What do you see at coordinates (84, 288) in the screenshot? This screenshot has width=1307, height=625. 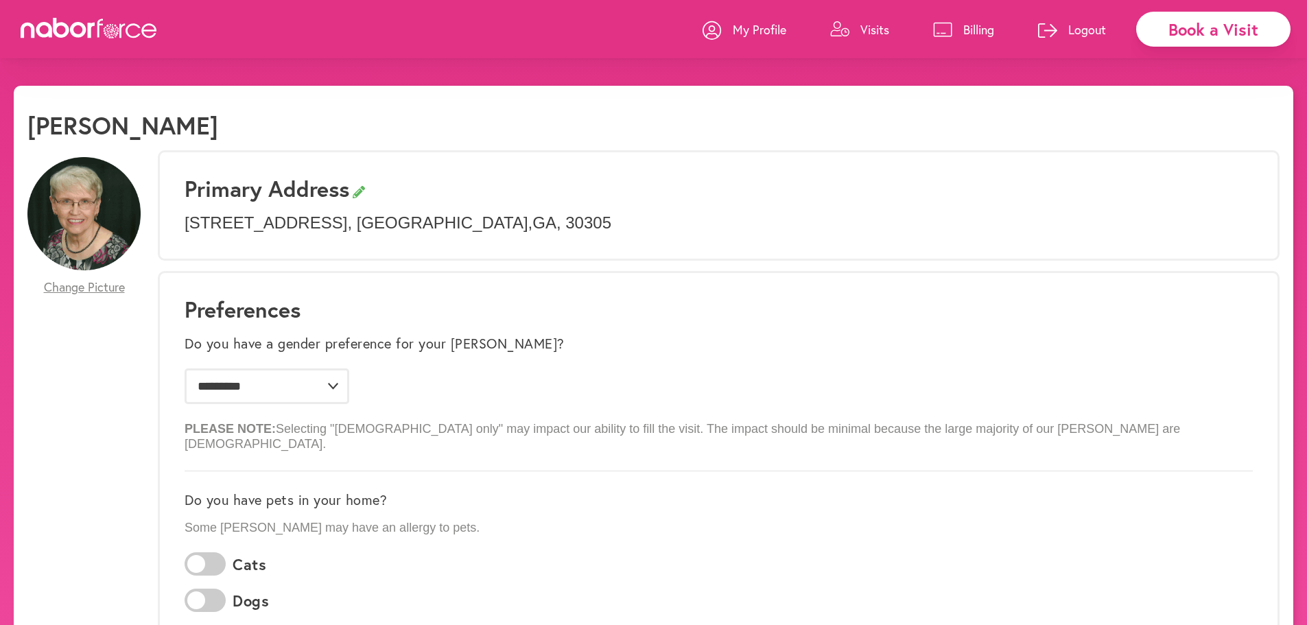 I see `span: Change Picture` at bounding box center [84, 288].